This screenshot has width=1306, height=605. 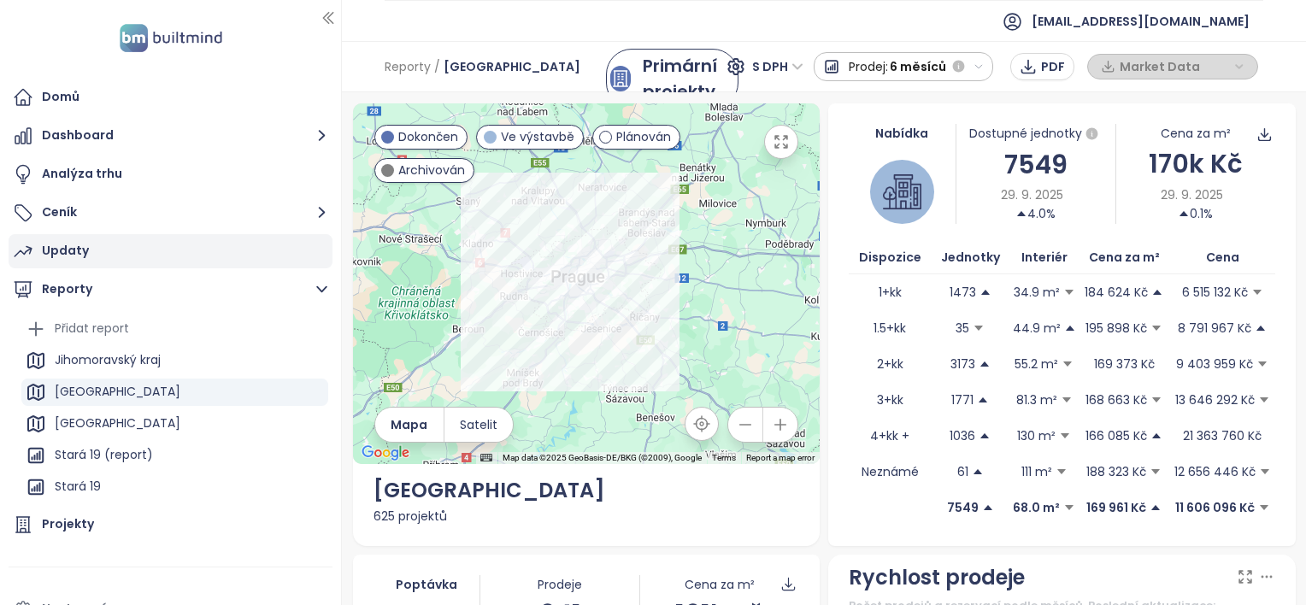 What do you see at coordinates (963, 508) in the screenshot?
I see `p: 7549` at bounding box center [963, 508].